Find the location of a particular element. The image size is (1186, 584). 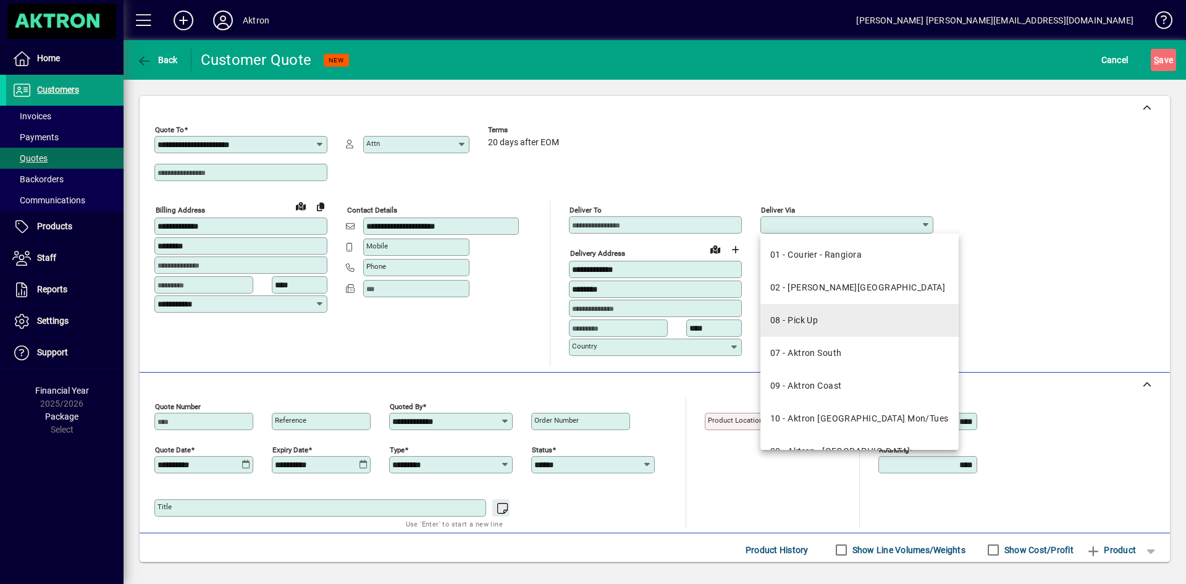

span: 20 days after EOM is located at coordinates (523, 143).